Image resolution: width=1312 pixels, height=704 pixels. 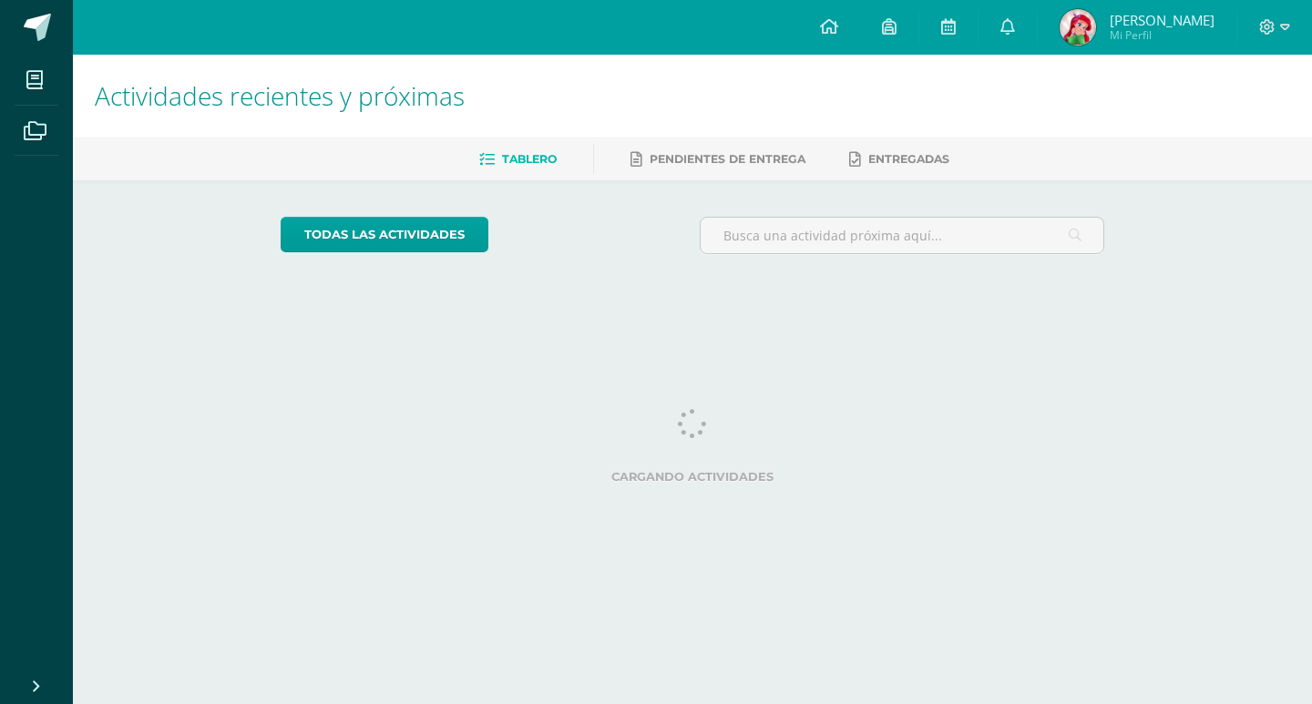 I want to click on img: cac2804403cdabb32a63b00d3c66ecdf.png, so click(x=1078, y=27).